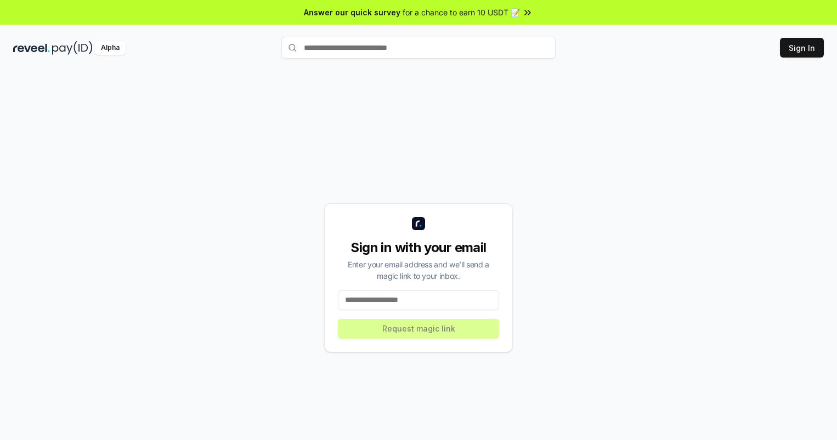 This screenshot has height=440, width=837. What do you see at coordinates (418, 224) in the screenshot?
I see `img: logo_small` at bounding box center [418, 224].